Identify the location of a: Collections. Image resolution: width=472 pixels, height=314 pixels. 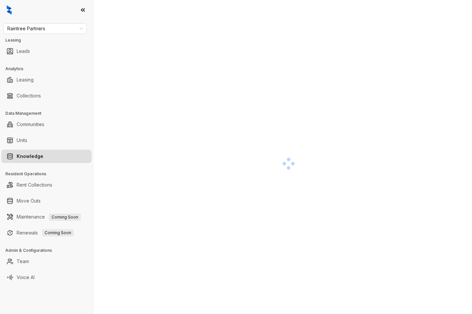
(29, 96).